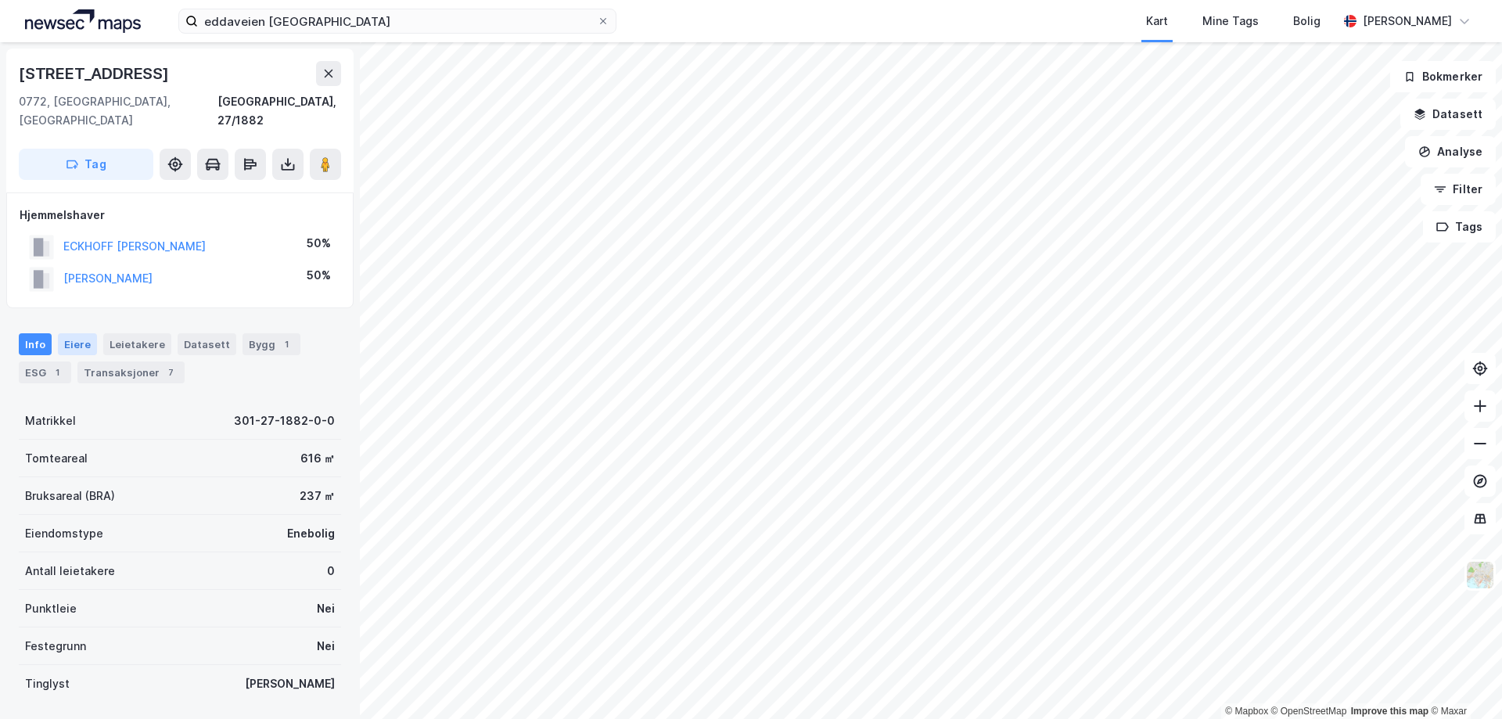 The image size is (1502, 719). What do you see at coordinates (131, 372) in the screenshot?
I see `div: Transaksjoner` at bounding box center [131, 372].